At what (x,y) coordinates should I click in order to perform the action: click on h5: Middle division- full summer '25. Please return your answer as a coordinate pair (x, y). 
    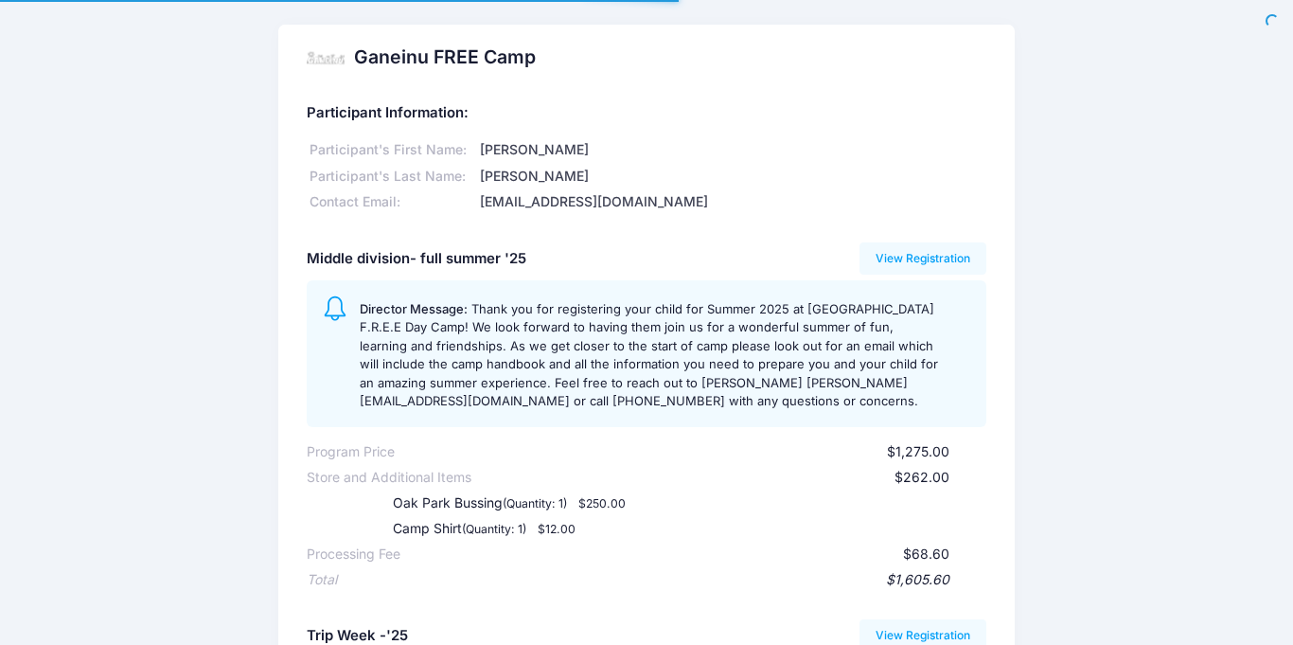
    Looking at the image, I should click on (416, 259).